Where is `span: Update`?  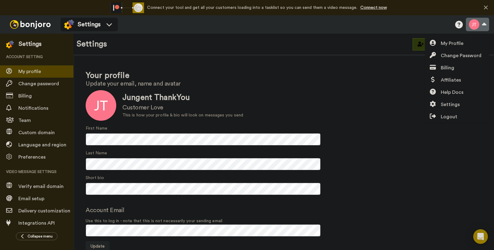
span: Update is located at coordinates (98, 246).